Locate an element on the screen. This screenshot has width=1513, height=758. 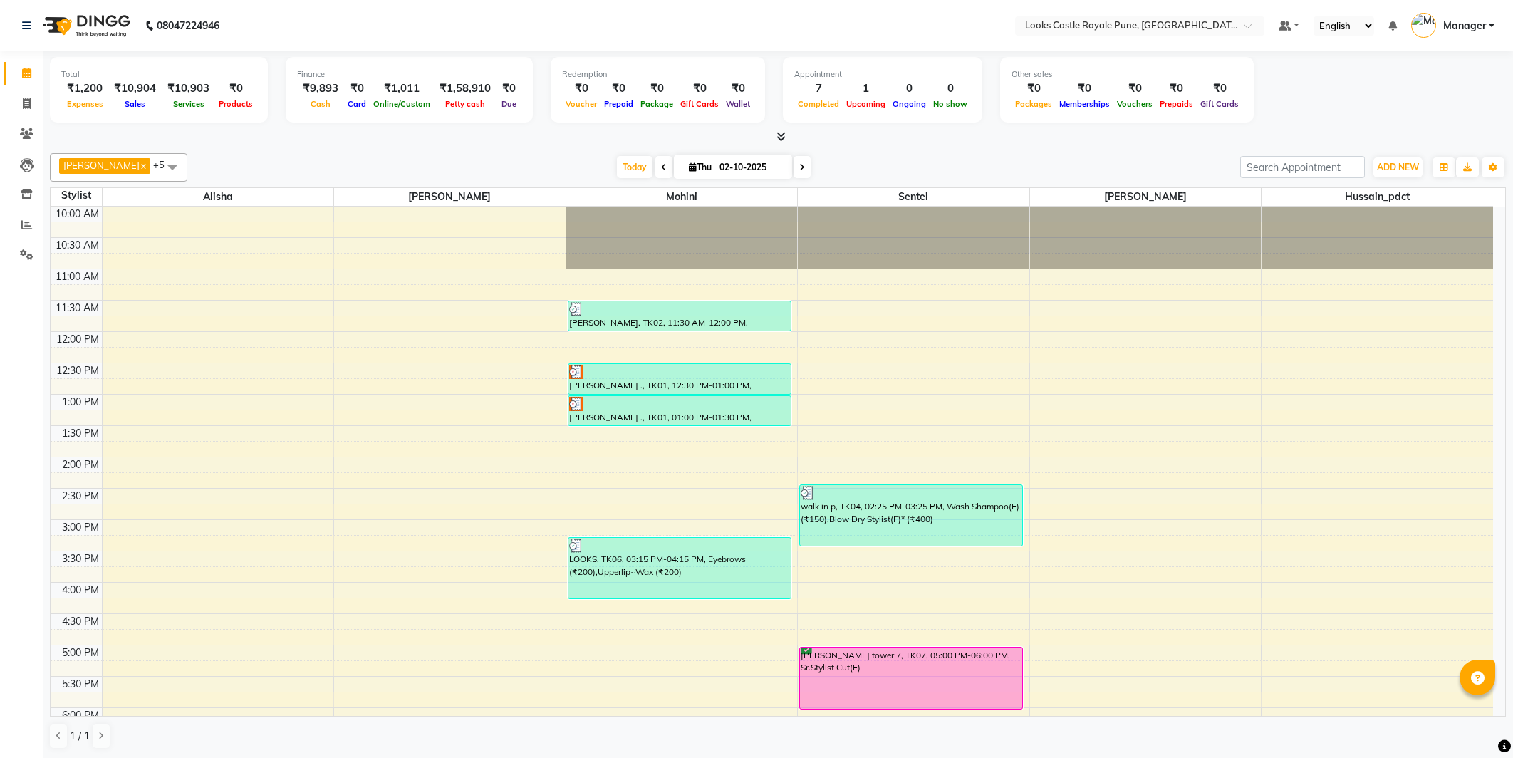
div: Total is located at coordinates (159, 74).